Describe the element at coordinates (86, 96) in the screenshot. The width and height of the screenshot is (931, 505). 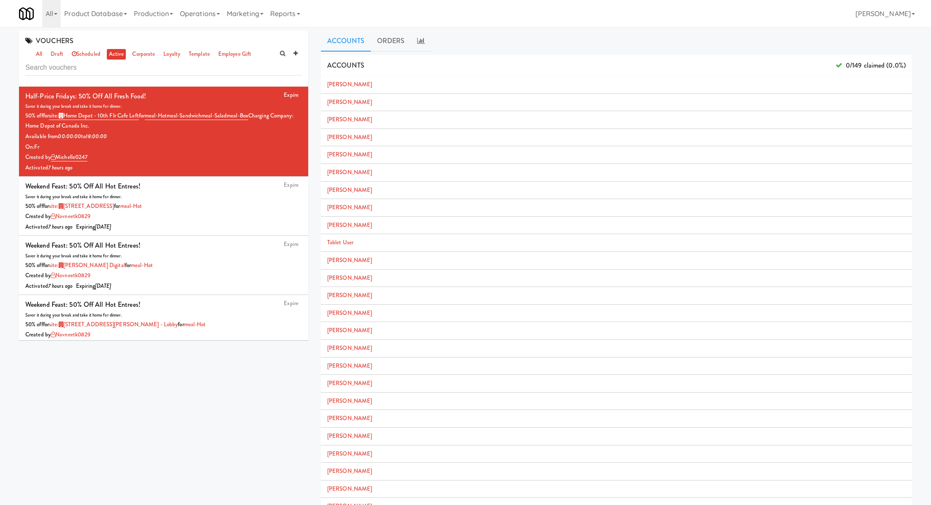
I see `div: Half-Price Fridays: 50% off all fresh food!` at that location.